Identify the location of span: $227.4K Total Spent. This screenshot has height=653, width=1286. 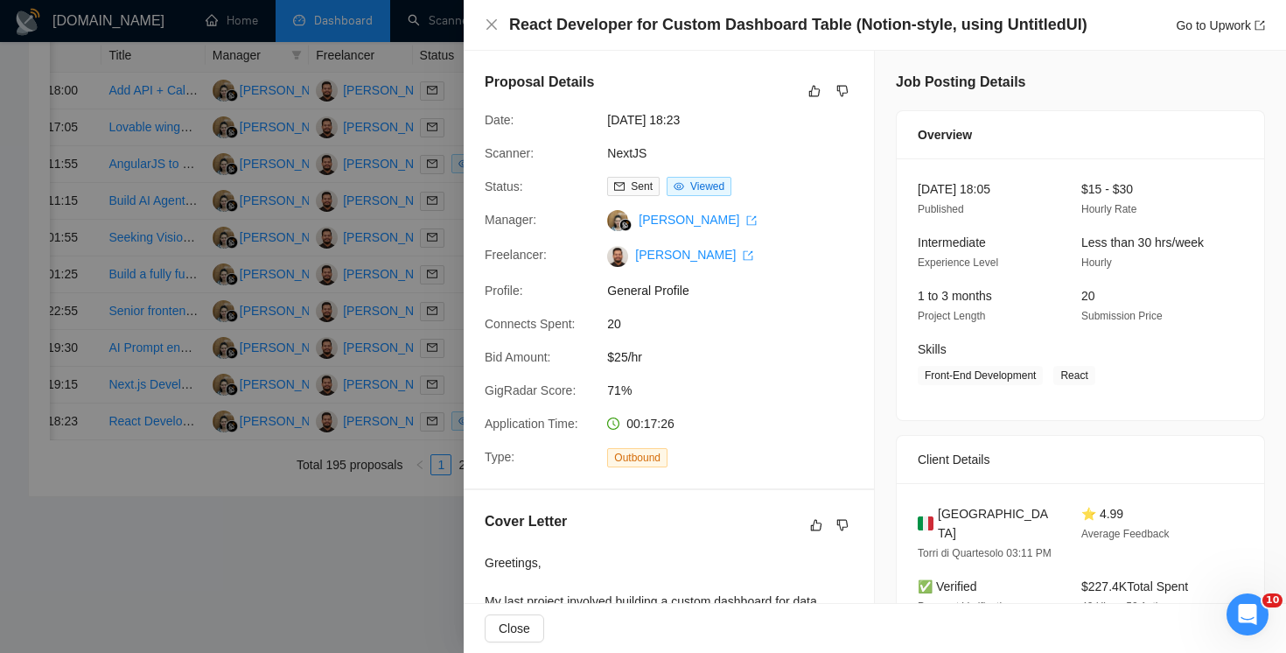
(1134, 586).